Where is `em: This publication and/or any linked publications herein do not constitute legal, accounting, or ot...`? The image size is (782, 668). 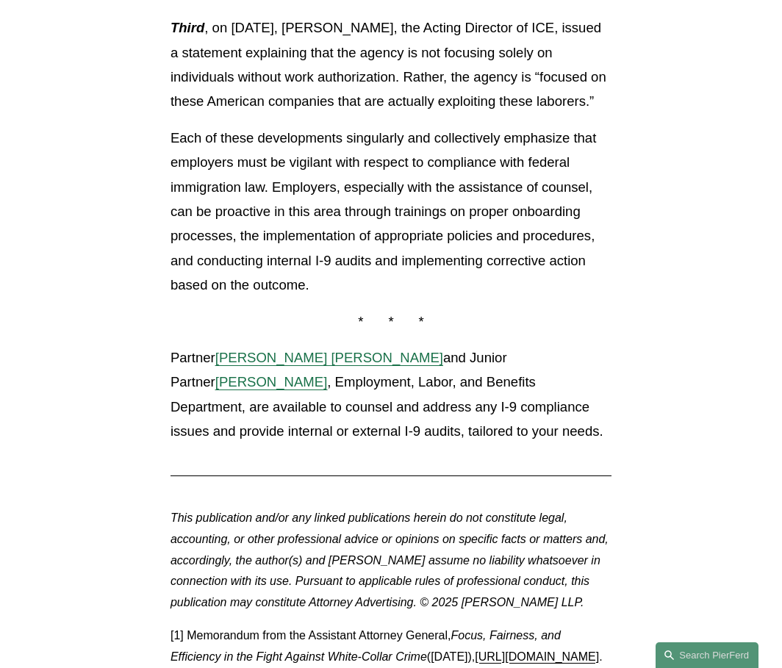
em: This publication and/or any linked publications herein do not constitute legal, accounting, or ot... is located at coordinates (391, 560).